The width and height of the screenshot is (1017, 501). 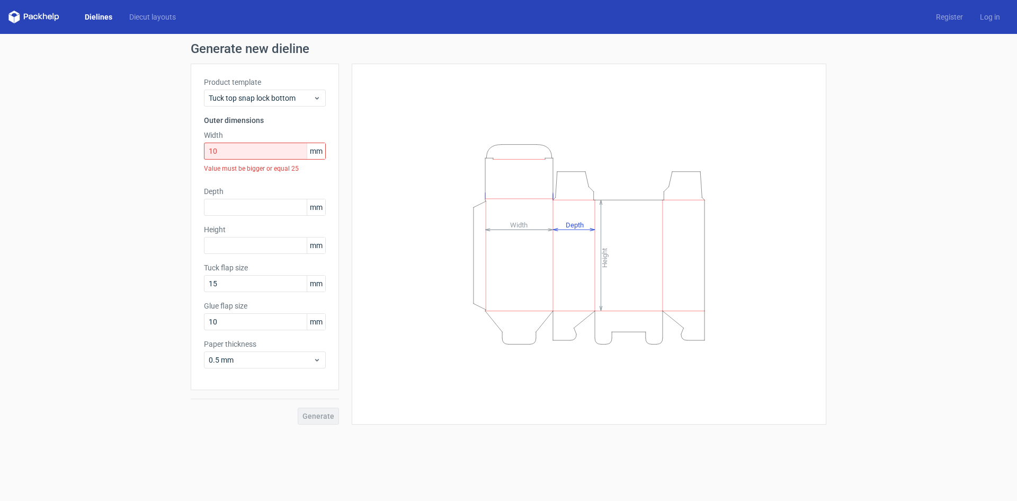 What do you see at coordinates (265, 120) in the screenshot?
I see `h3: Outer dimensions` at bounding box center [265, 120].